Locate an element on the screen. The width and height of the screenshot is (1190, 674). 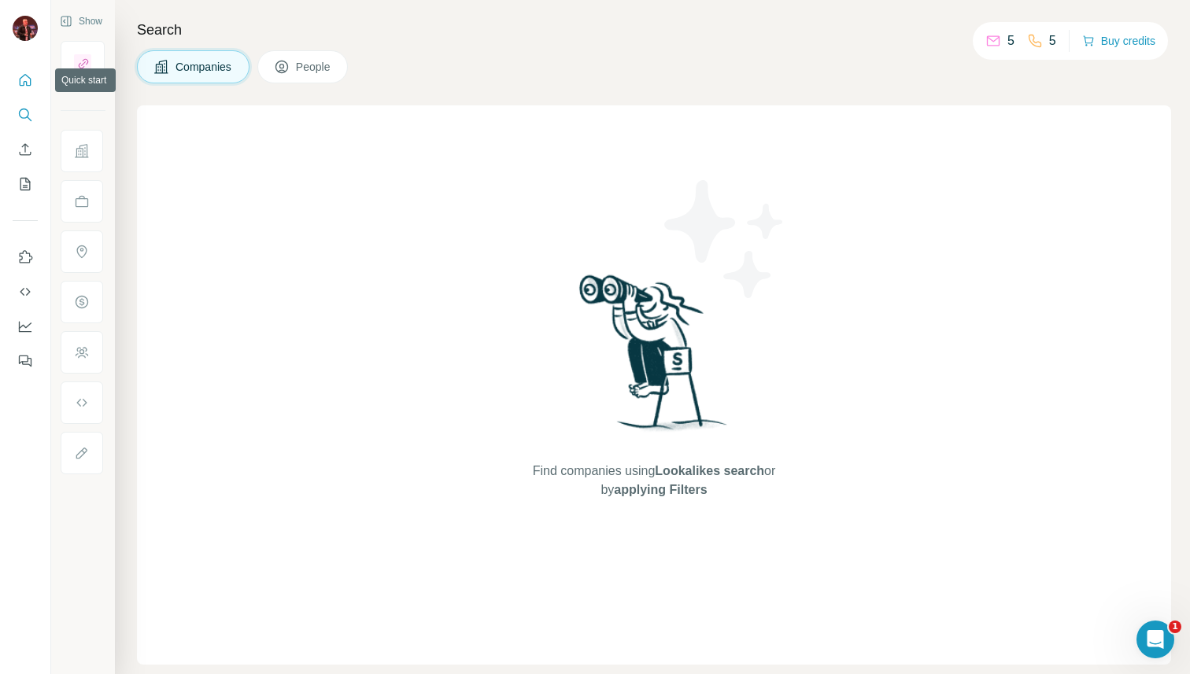
button: Quick start is located at coordinates (25, 80).